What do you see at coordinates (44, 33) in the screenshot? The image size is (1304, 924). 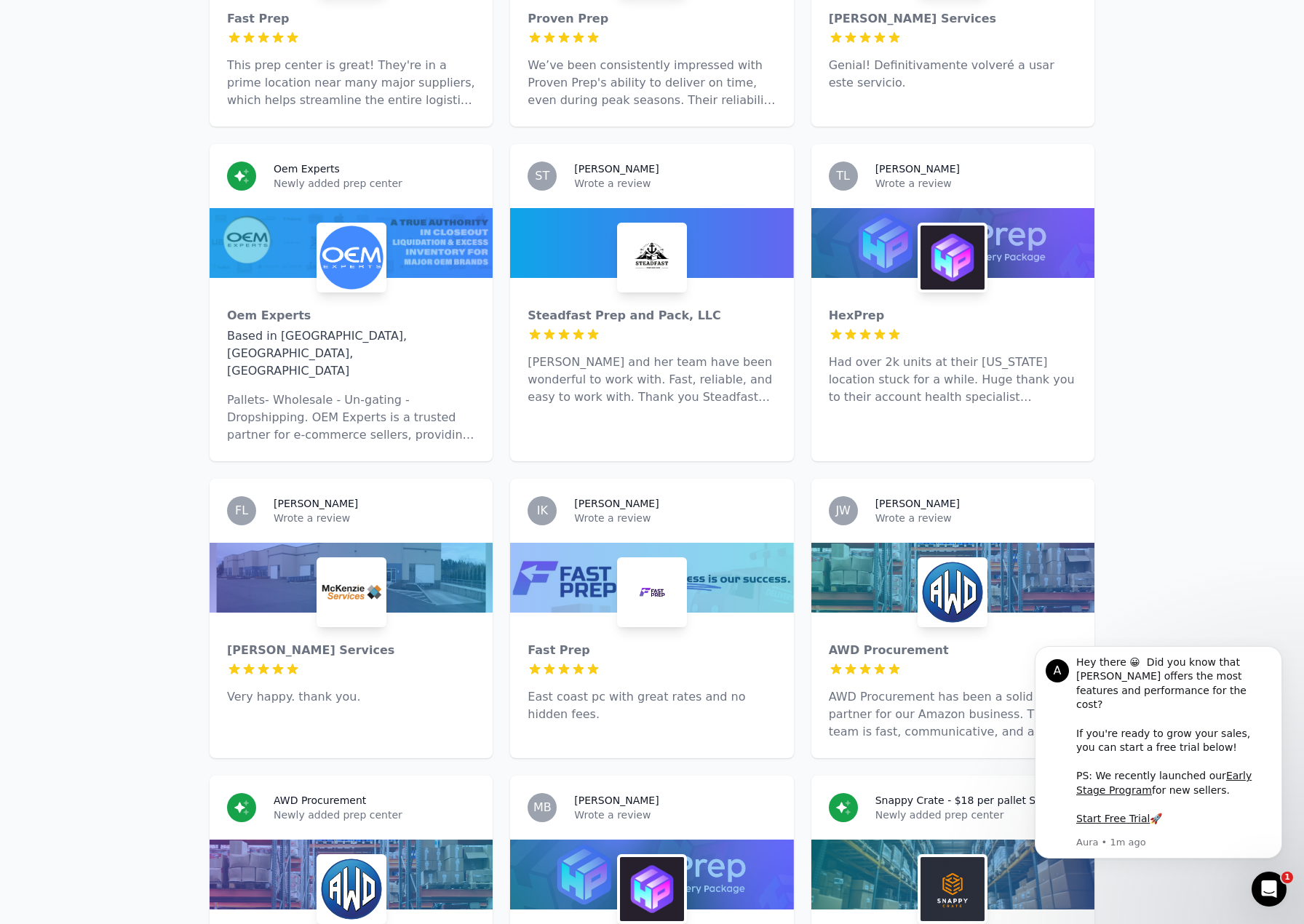 I see `div: Profile image for Aura` at bounding box center [44, 33].